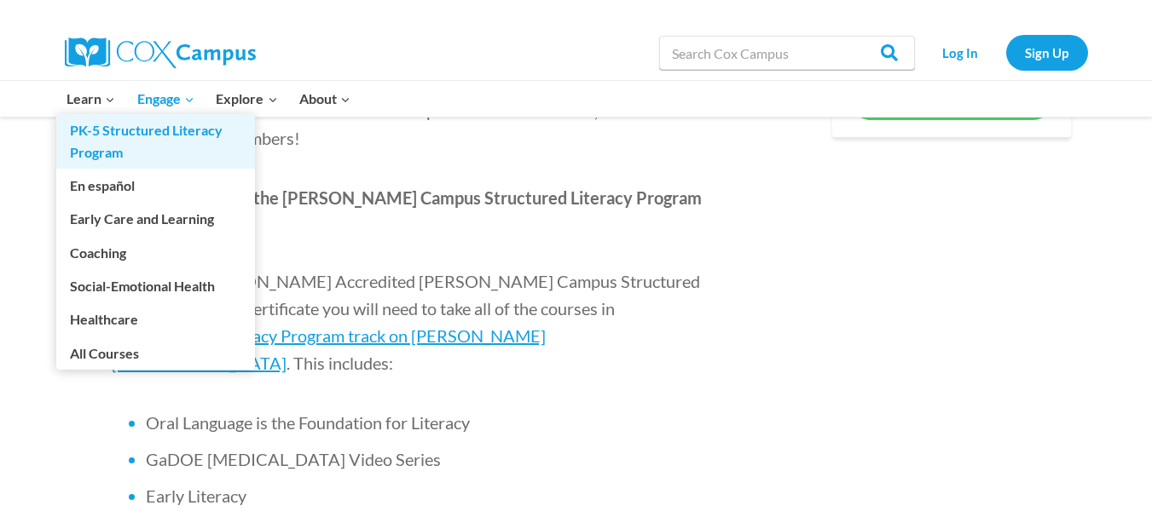 Image resolution: width=1152 pixels, height=517 pixels. Describe the element at coordinates (209, 99) in the screenshot. I see `nav: Primary Navigation` at that location.